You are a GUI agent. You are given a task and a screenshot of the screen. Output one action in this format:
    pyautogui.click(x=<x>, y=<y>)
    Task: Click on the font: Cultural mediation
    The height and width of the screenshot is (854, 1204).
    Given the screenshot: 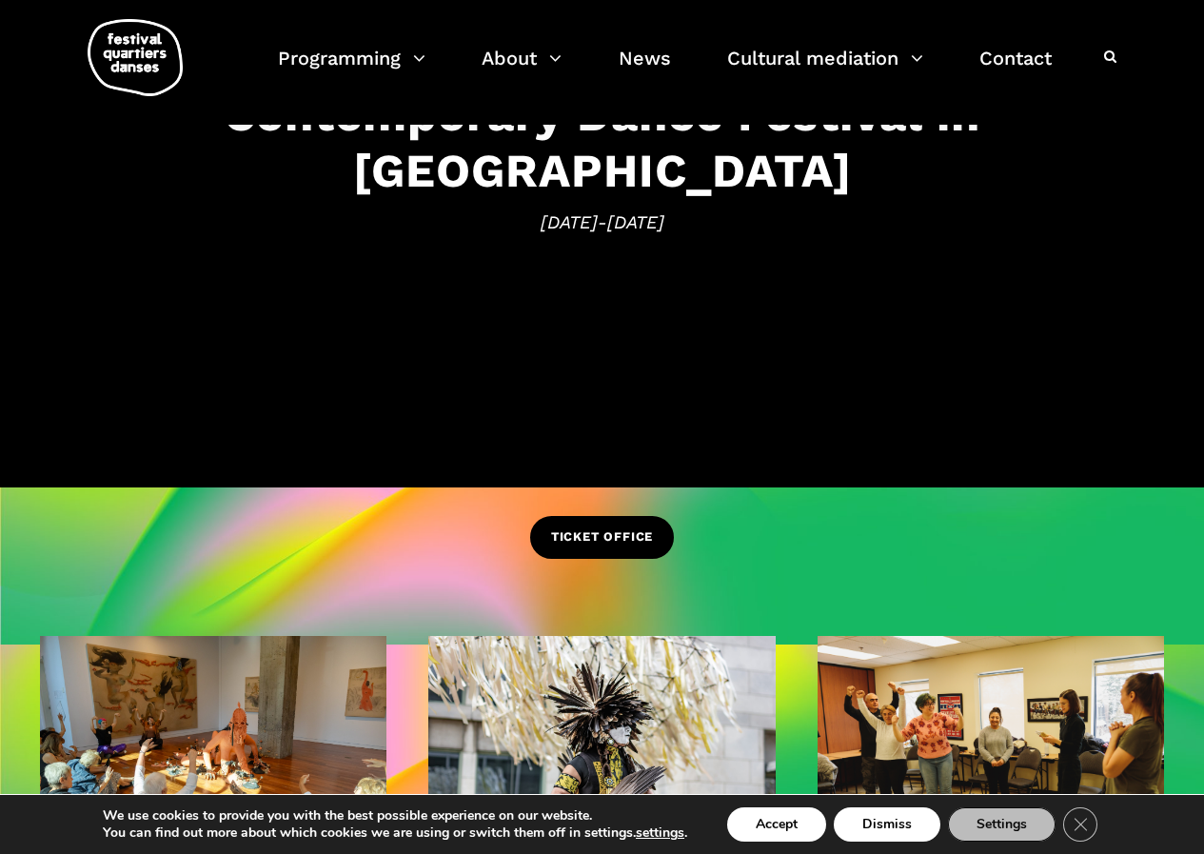 What is the action you would take?
    pyautogui.click(x=813, y=58)
    